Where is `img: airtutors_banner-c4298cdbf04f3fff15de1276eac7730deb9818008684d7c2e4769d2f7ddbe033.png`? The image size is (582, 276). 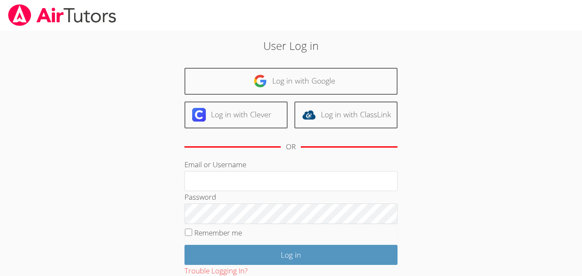
img: airtutors_banner-c4298cdbf04f3fff15de1276eac7730deb9818008684d7c2e4769d2f7ddbe033.png is located at coordinates (62, 15).